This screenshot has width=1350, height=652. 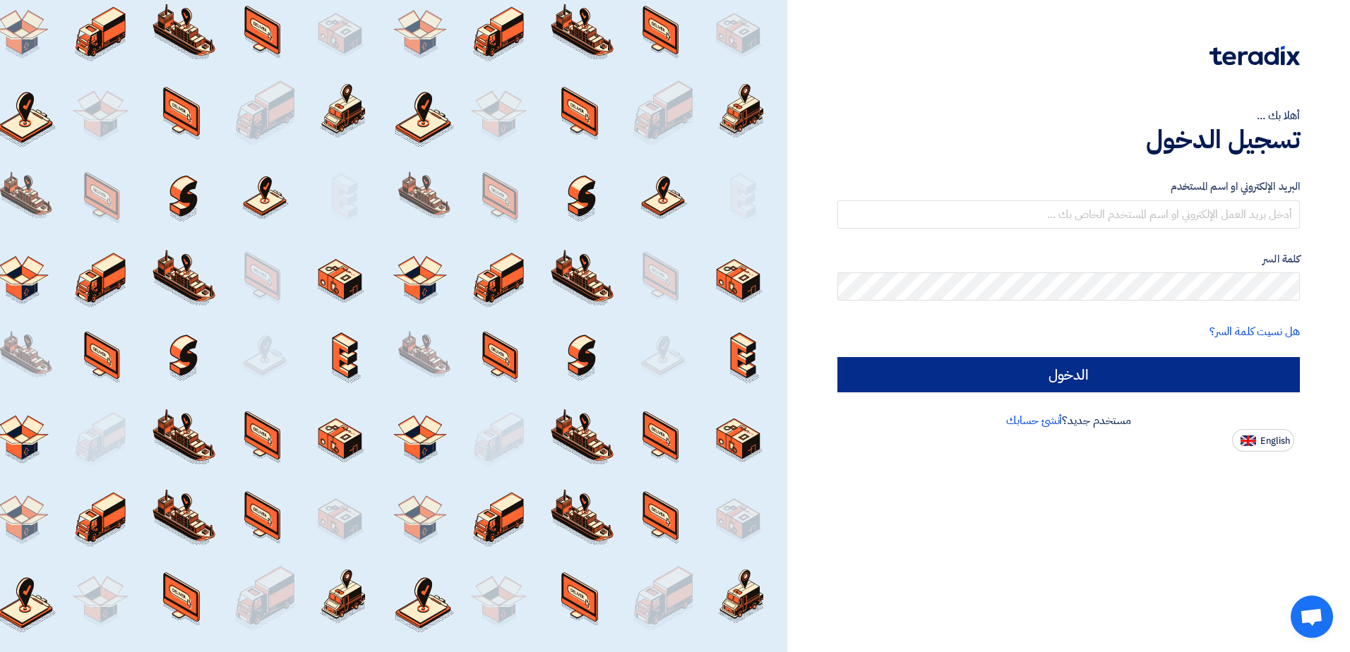 What do you see at coordinates (1248, 440) in the screenshot?
I see `img: en-US.png` at bounding box center [1248, 440].